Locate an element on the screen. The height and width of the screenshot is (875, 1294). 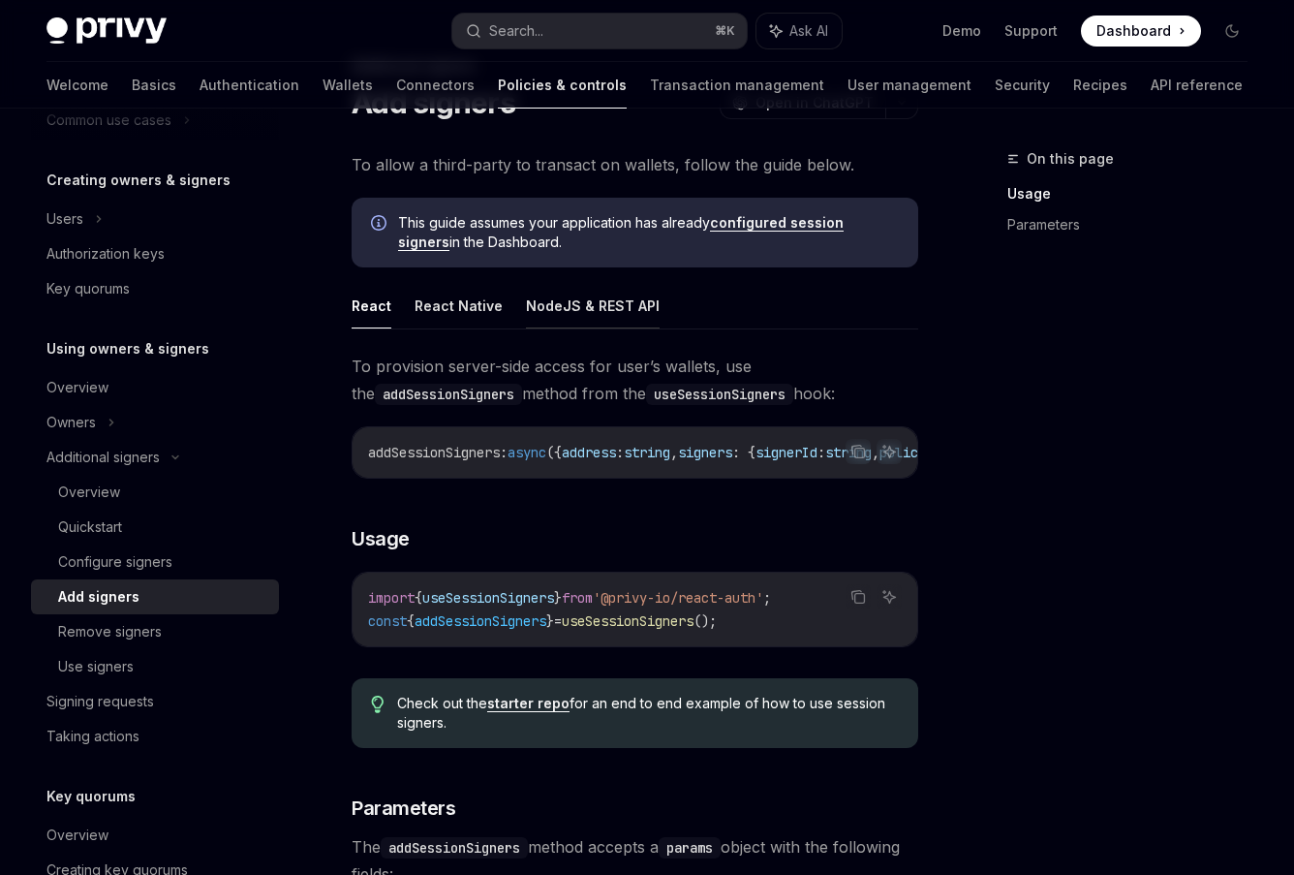
a: Signing requests is located at coordinates (155, 702).